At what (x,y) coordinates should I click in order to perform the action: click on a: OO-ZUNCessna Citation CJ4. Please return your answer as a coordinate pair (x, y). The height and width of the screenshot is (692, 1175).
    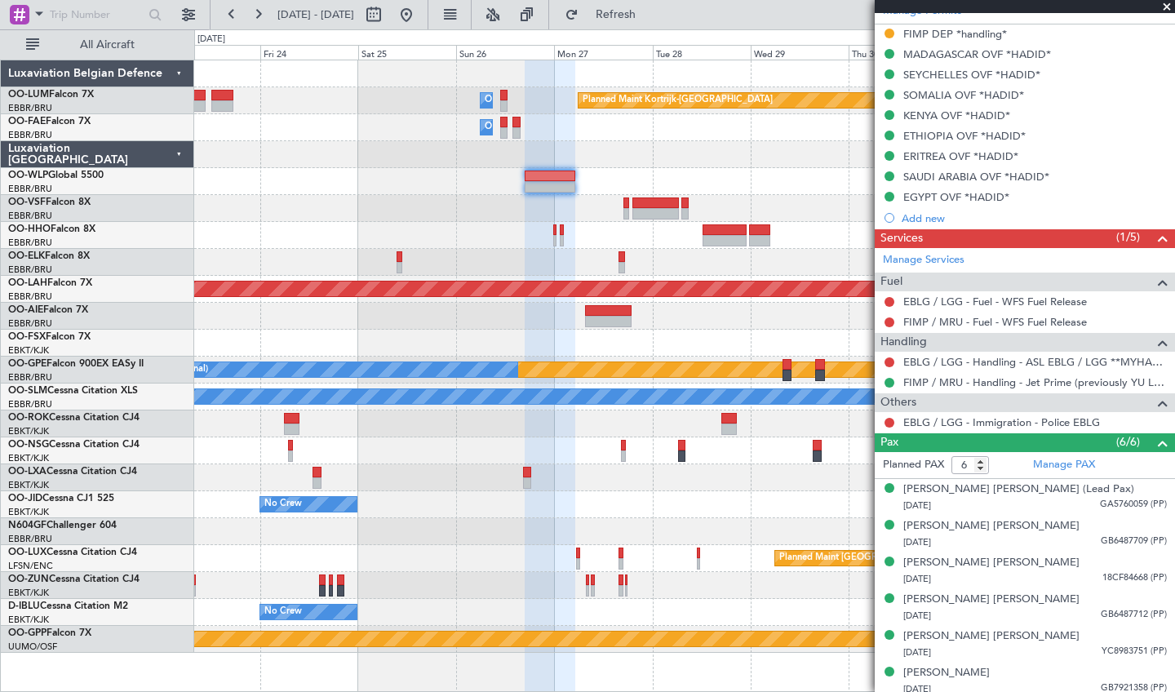
    Looking at the image, I should click on (73, 579).